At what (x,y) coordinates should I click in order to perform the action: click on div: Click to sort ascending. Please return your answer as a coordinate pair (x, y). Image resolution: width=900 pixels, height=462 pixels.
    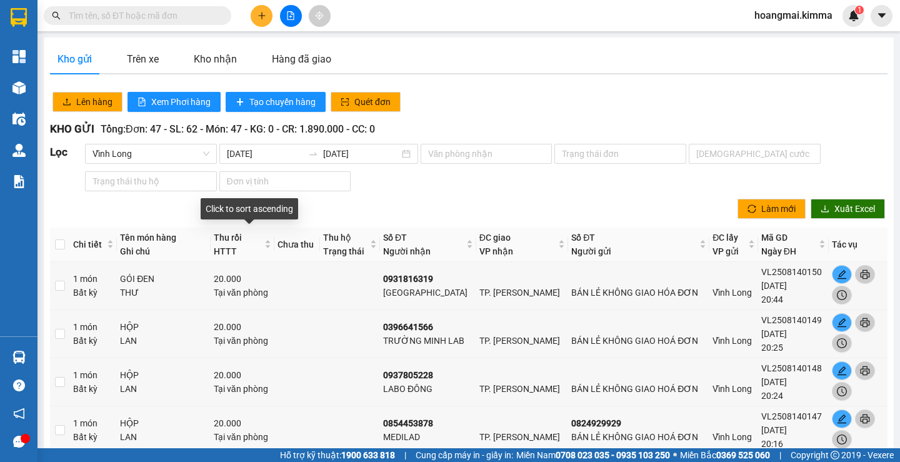
    Looking at the image, I should click on (249, 209).